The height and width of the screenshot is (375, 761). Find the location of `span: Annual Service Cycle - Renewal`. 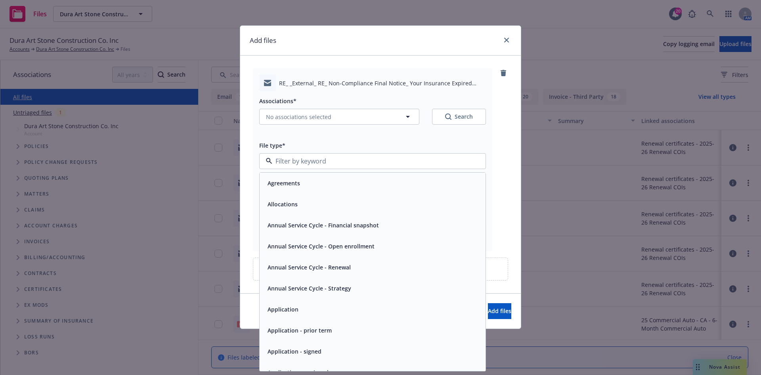

span: Annual Service Cycle - Renewal is located at coordinates (309, 267).